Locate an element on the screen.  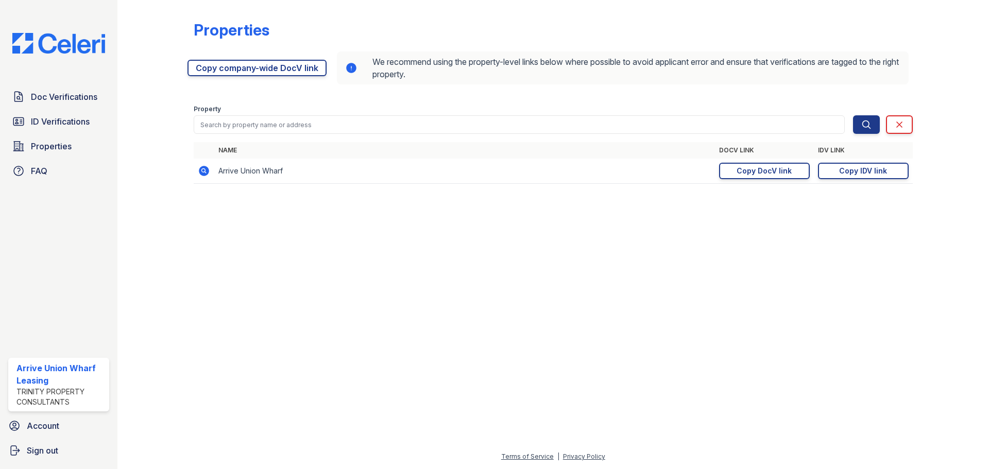
label: Property is located at coordinates (207, 109).